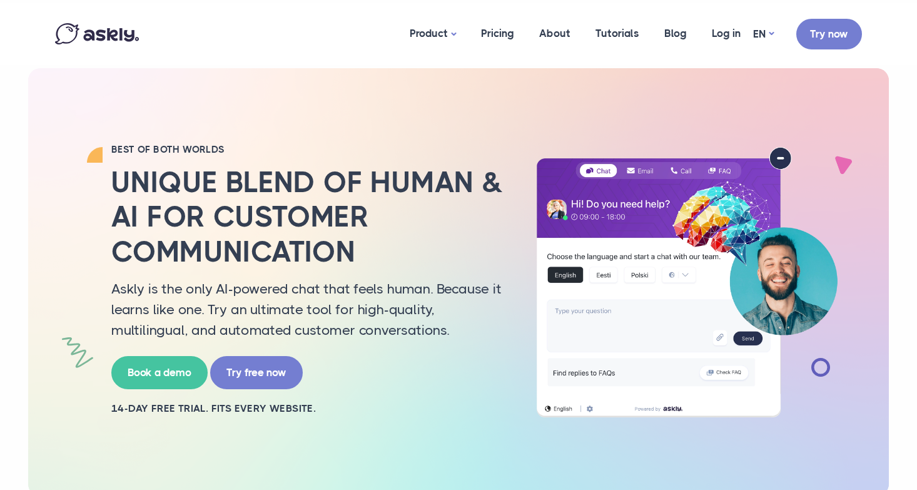 Image resolution: width=917 pixels, height=490 pixels. Describe the element at coordinates (687, 282) in the screenshot. I see `img: AI multilingual chat` at that location.